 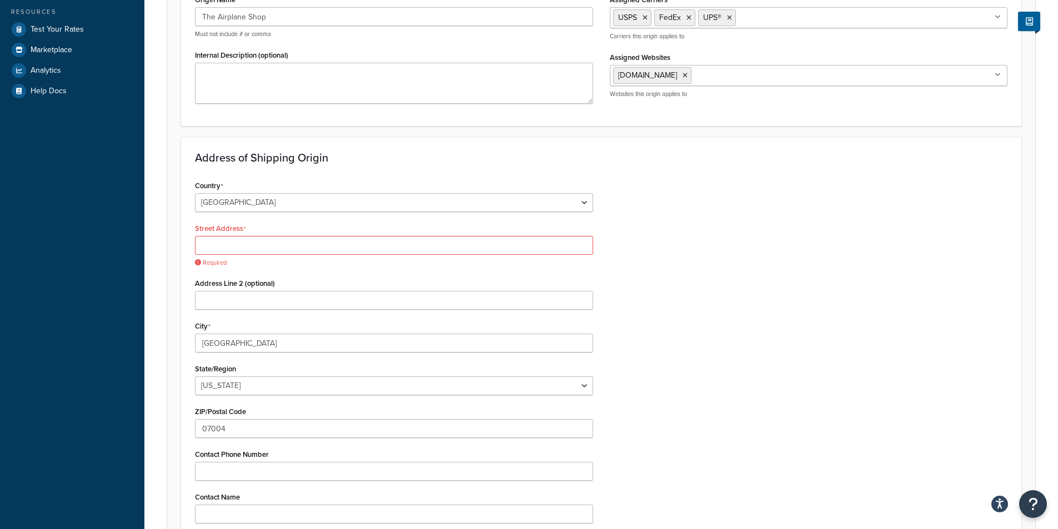 What do you see at coordinates (48, 91) in the screenshot?
I see `span: Help Docs` at bounding box center [48, 91].